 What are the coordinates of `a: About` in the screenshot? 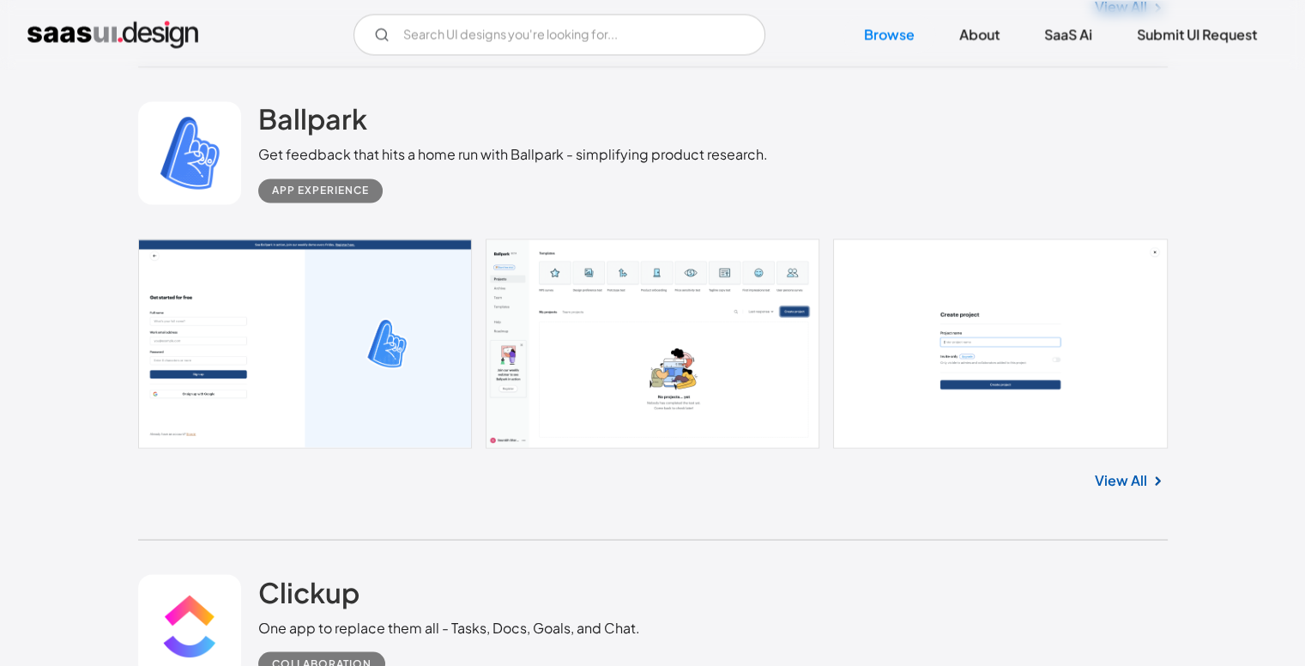 It's located at (979, 34).